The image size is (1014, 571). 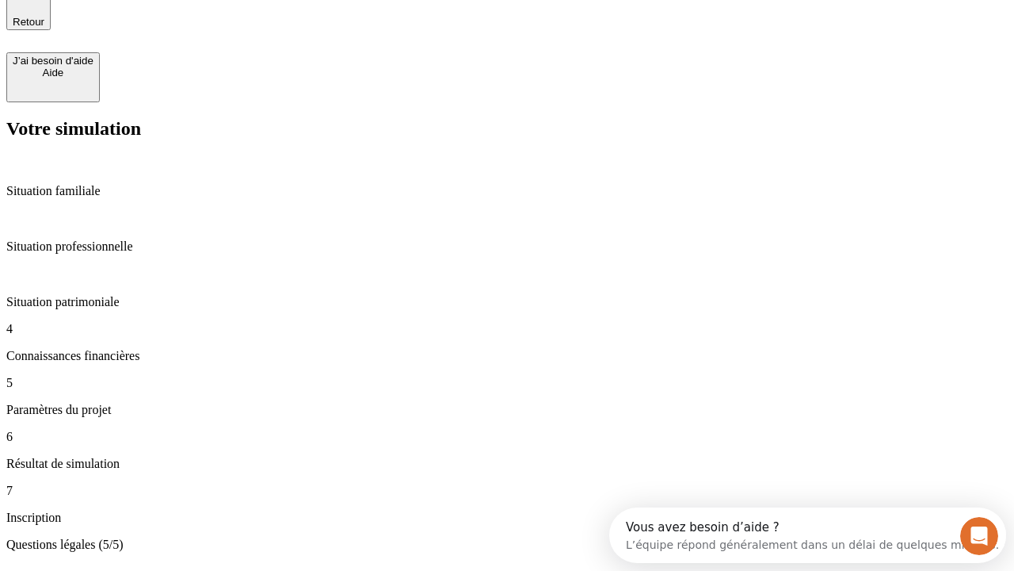 What do you see at coordinates (221, 28) in the screenshot?
I see `div: Ouvrir le Messenger Intercom` at bounding box center [221, 28].